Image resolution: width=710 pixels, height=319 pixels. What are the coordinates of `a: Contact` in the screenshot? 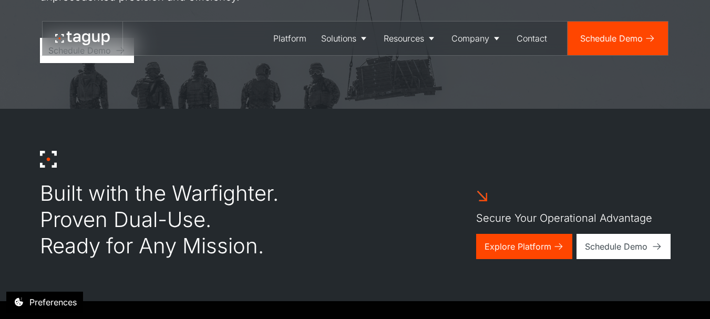 It's located at (532, 38).